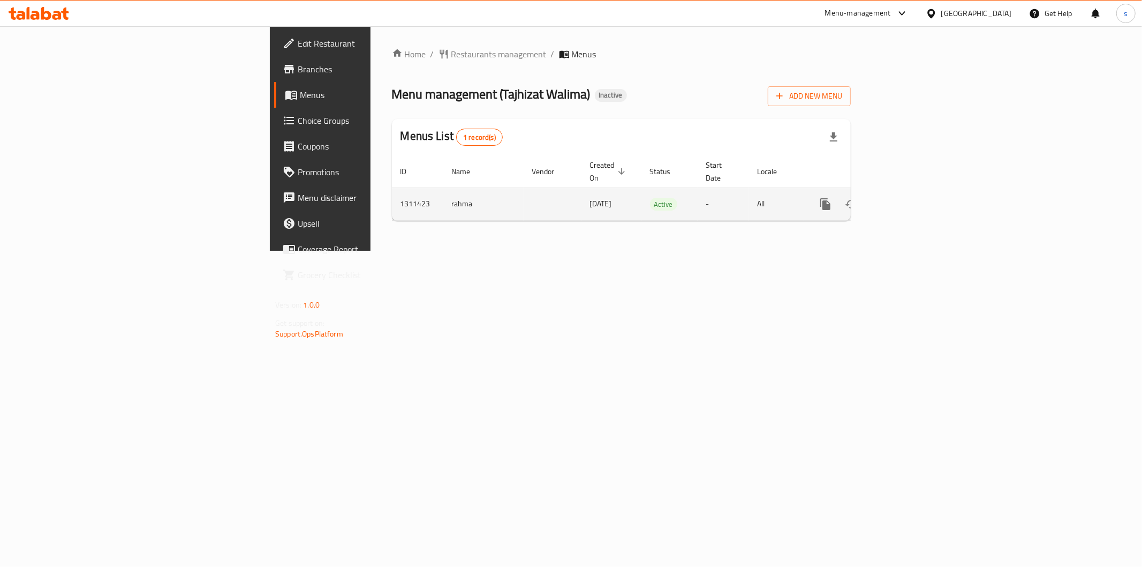  What do you see at coordinates (367, 223) in the screenshot?
I see `a: Upsell` at bounding box center [367, 223].